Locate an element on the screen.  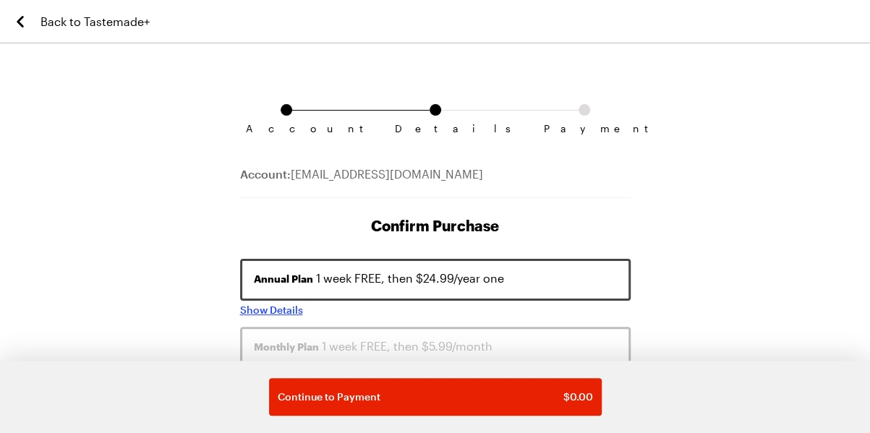
span: Account: is located at coordinates (265, 174).